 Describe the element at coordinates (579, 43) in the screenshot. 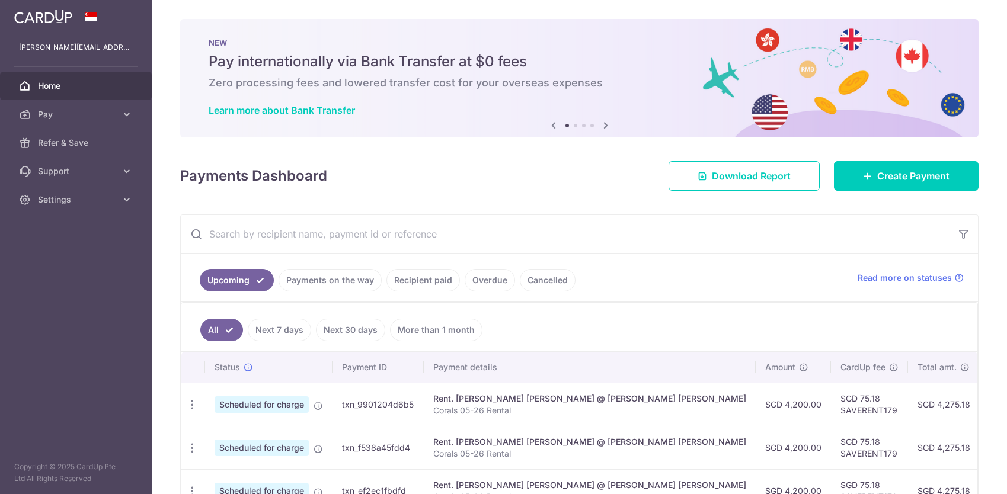

I see `p: NEW` at that location.